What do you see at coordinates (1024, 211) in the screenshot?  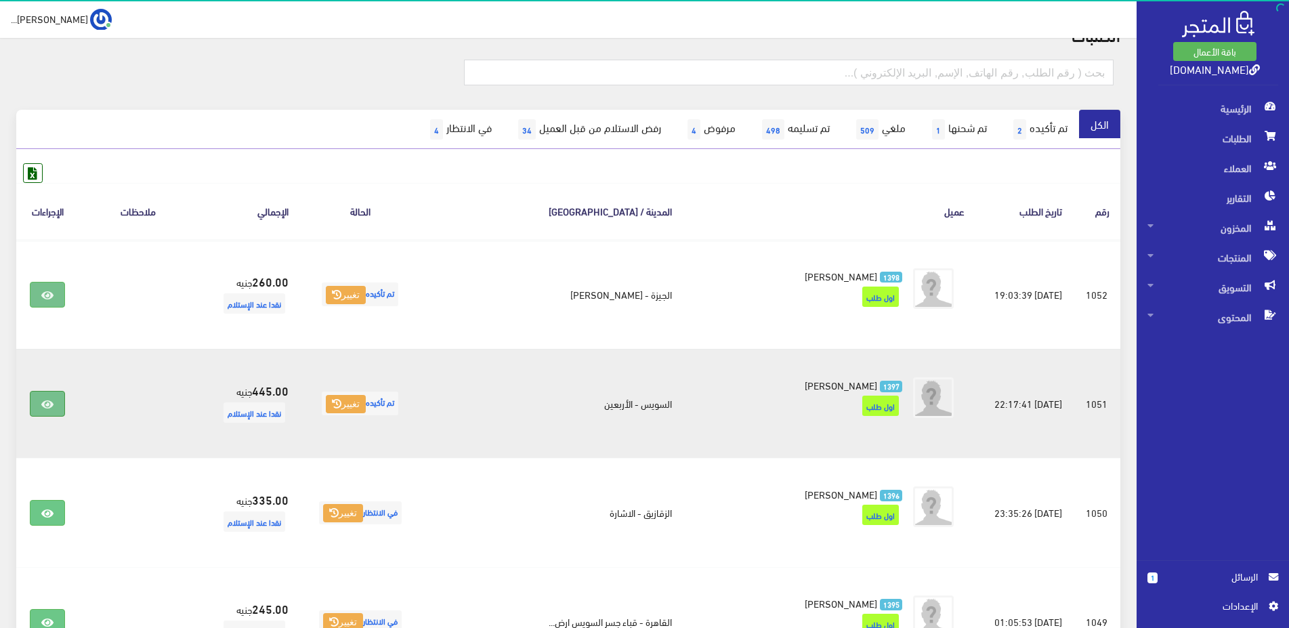 I see `th: تاريخ الطلب` at bounding box center [1024, 211].